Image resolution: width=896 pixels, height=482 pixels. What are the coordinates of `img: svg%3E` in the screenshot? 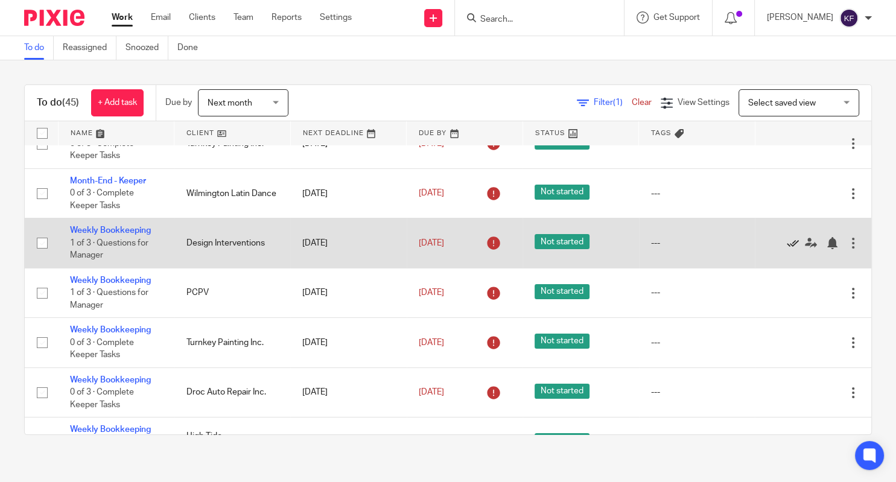 It's located at (849, 18).